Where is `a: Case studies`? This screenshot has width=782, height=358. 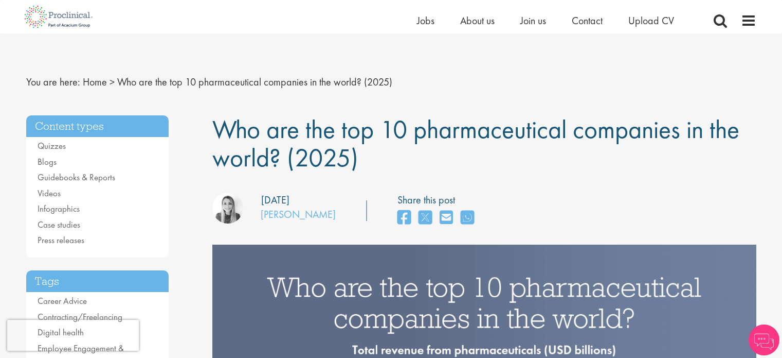
a: Case studies is located at coordinates (59, 224).